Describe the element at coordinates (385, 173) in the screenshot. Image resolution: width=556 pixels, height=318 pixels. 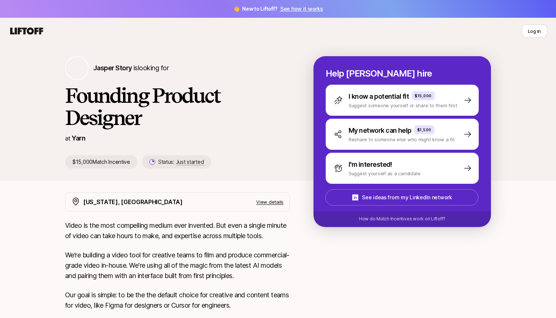
I see `p: Suggest yourself as a candidate` at that location.